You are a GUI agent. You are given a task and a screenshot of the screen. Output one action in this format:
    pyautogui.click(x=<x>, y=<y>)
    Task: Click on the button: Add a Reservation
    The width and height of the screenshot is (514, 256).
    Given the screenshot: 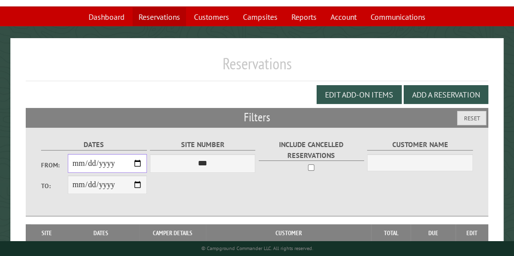 What is the action you would take?
    pyautogui.click(x=445, y=94)
    